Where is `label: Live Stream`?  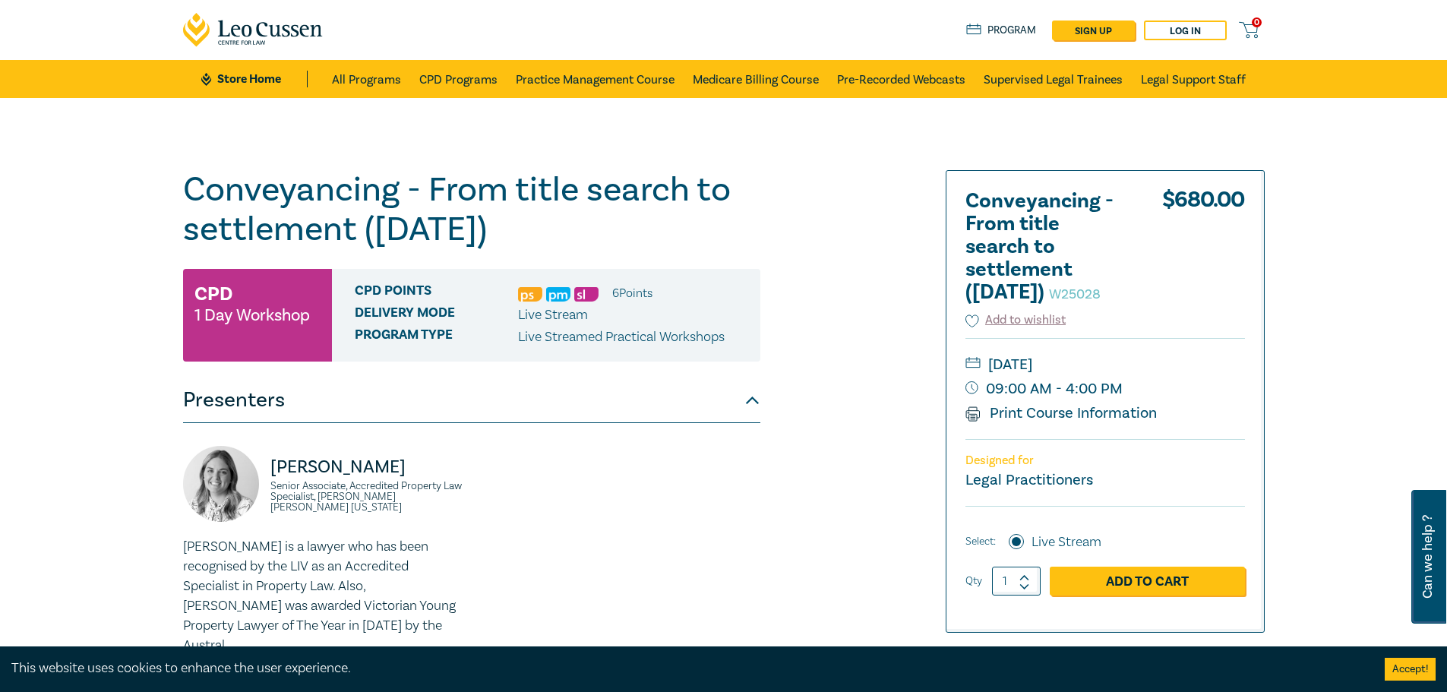
label: Live Stream is located at coordinates (1066, 542).